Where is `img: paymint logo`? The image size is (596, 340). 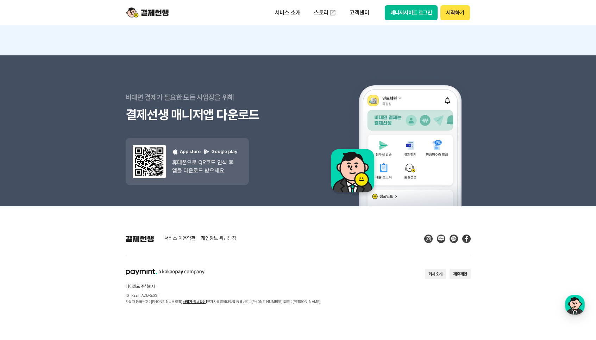
img: paymint logo is located at coordinates (165, 272).